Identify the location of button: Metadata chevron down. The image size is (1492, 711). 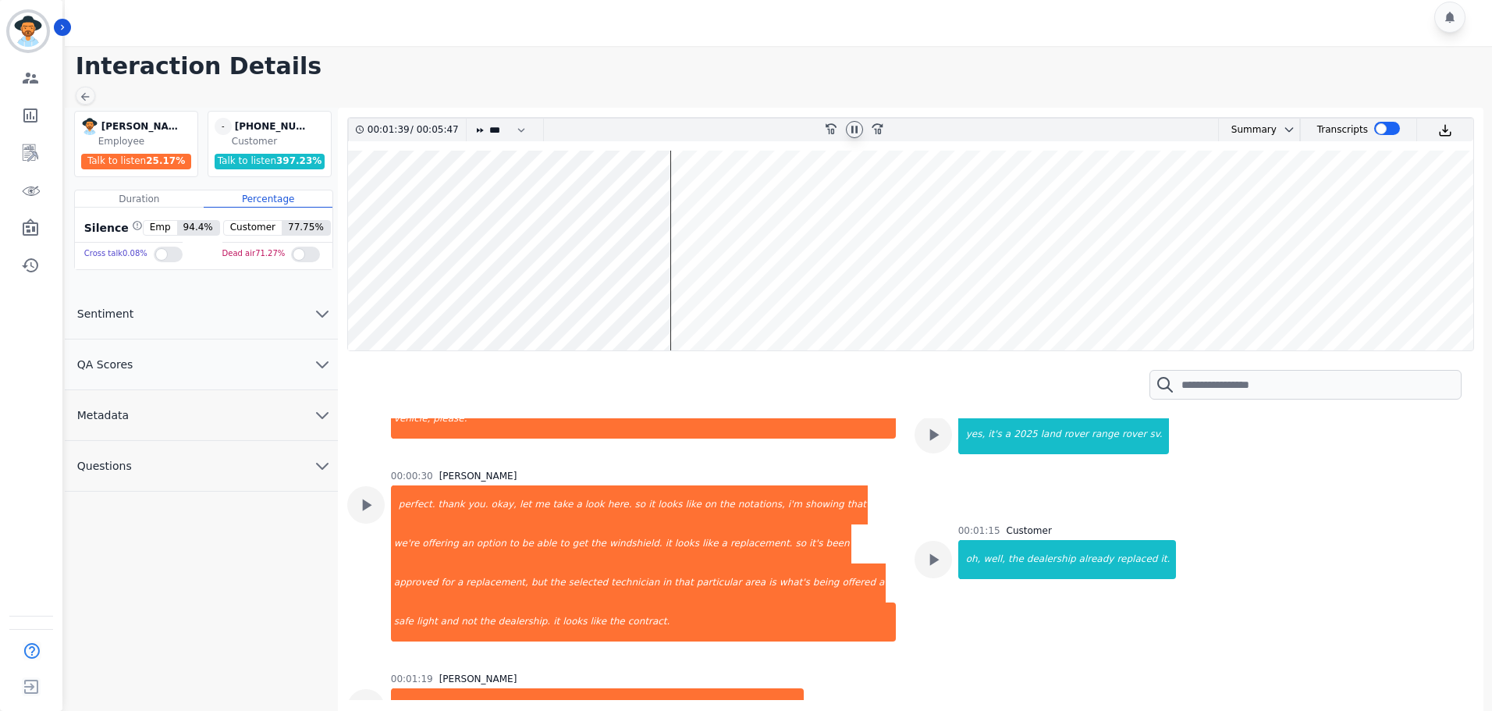
(201, 415).